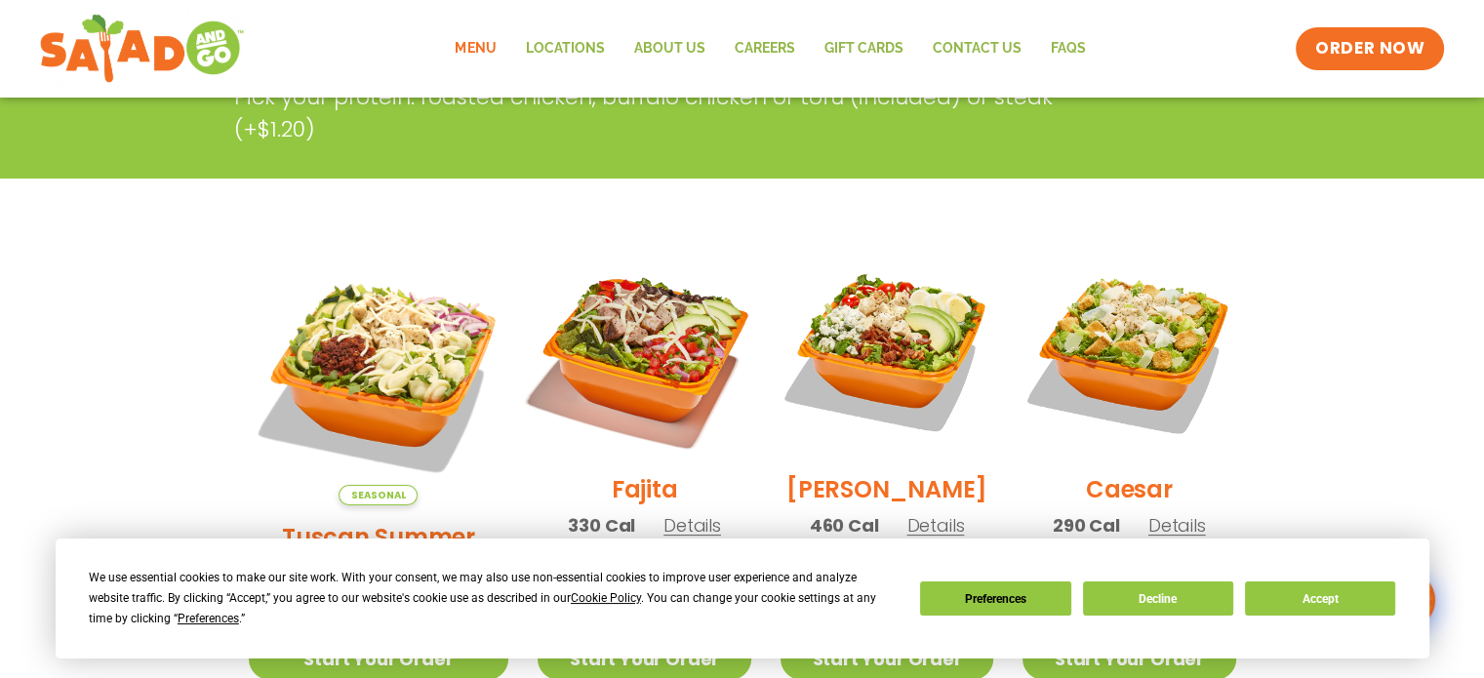  What do you see at coordinates (844, 525) in the screenshot?
I see `span: 460 Cal` at bounding box center [844, 525].